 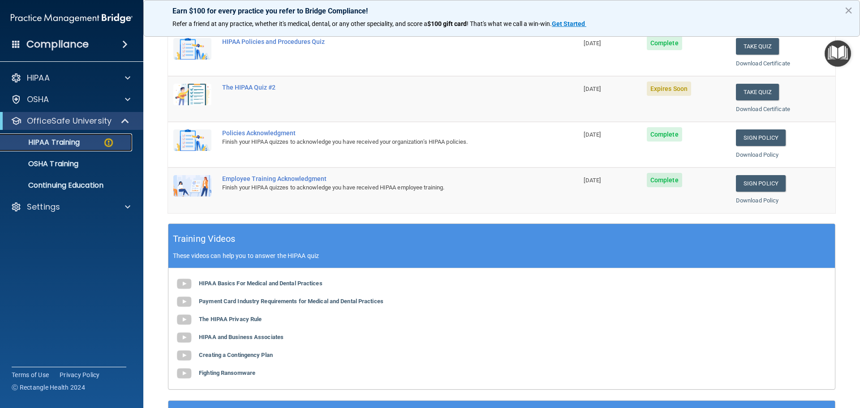 What do you see at coordinates (669, 89) in the screenshot?
I see `span: Expires Soon` at bounding box center [669, 89].